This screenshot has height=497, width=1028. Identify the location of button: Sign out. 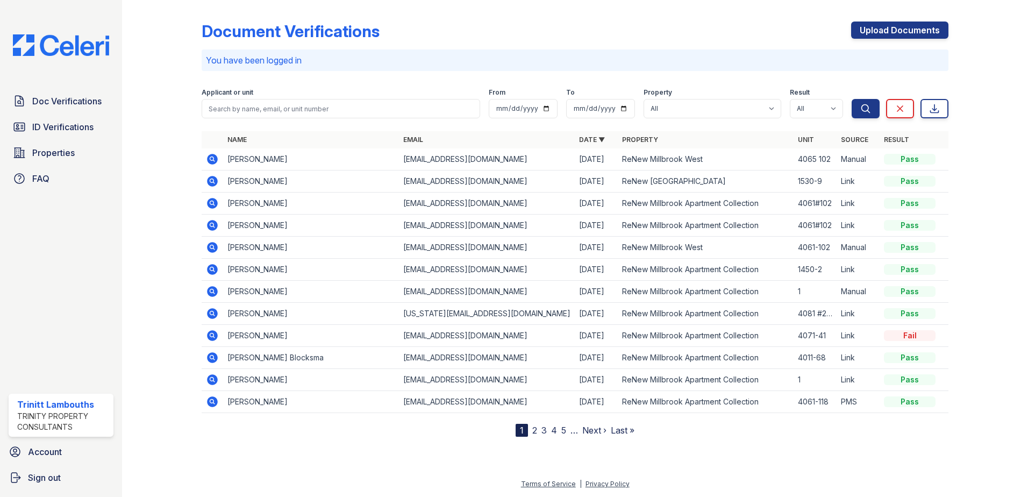
(61, 477).